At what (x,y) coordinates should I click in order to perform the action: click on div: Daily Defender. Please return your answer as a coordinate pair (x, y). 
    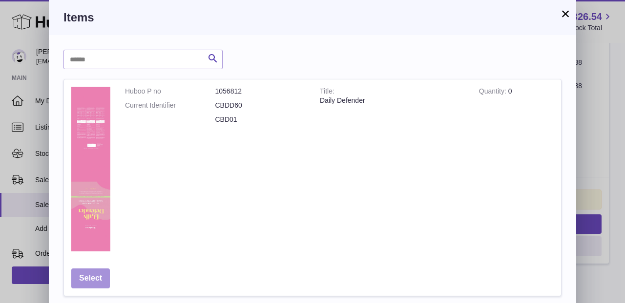
    Looking at the image, I should click on (392, 101).